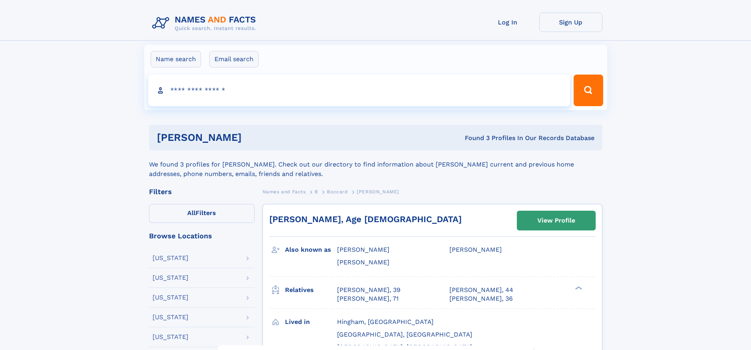 This screenshot has width=751, height=350. I want to click on div: Browse Locations, so click(202, 236).